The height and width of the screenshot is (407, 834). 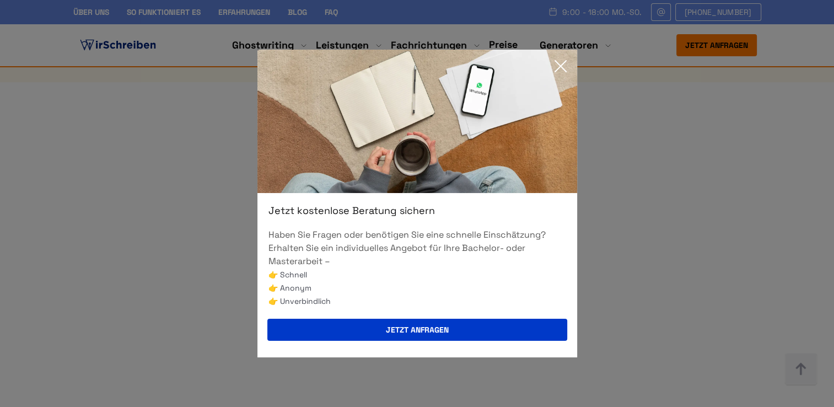 I want to click on img: exit, so click(x=417, y=121).